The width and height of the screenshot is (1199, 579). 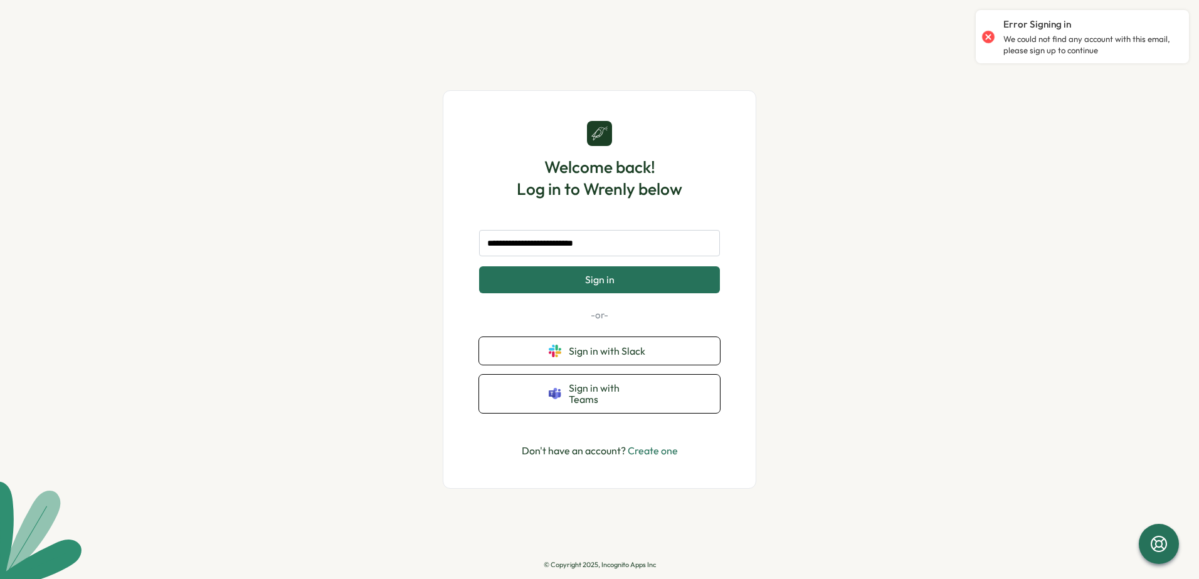 What do you see at coordinates (1037, 24) in the screenshot?
I see `p: Error Signing in` at bounding box center [1037, 24].